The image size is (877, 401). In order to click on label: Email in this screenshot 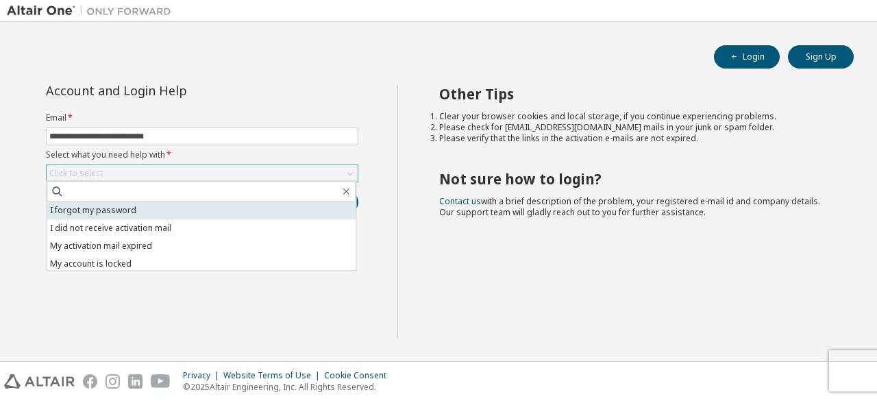, I will do `click(202, 118)`.